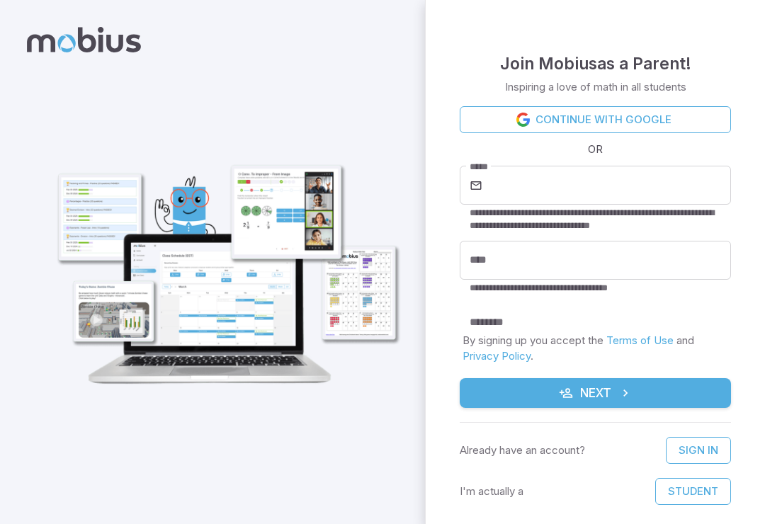 This screenshot has height=524, width=765. Describe the element at coordinates (595, 393) in the screenshot. I see `button: Next` at that location.